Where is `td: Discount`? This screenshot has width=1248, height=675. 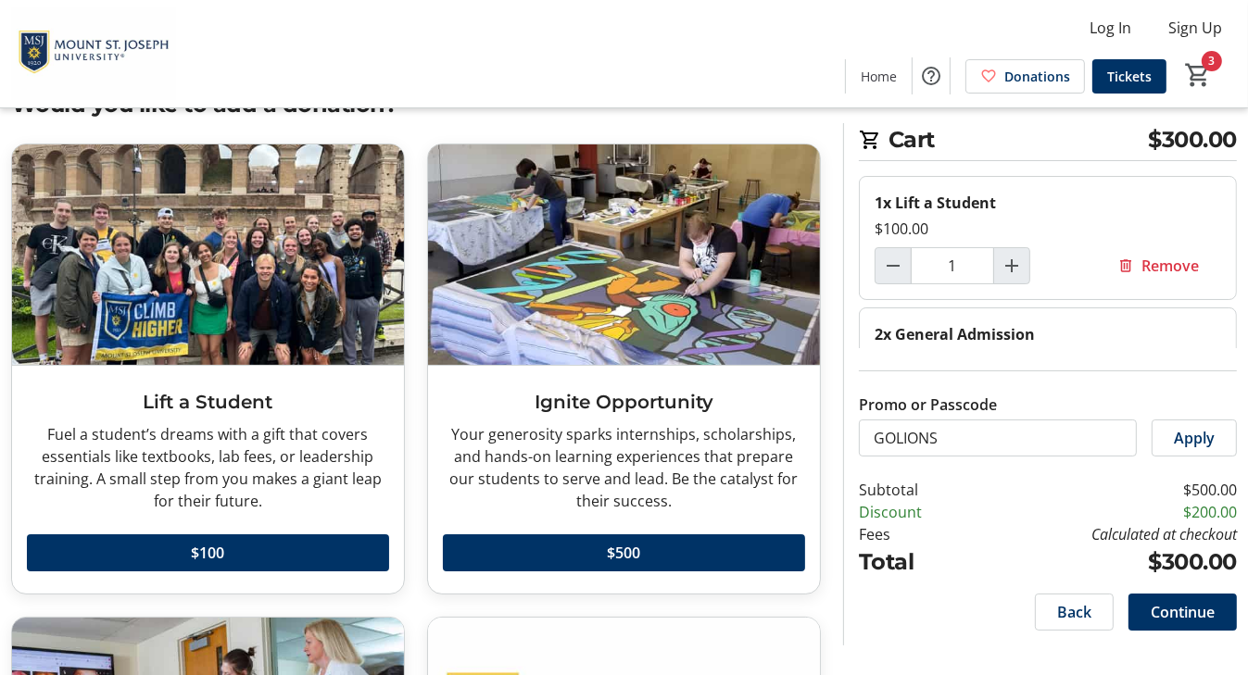 td: Discount is located at coordinates (915, 512).